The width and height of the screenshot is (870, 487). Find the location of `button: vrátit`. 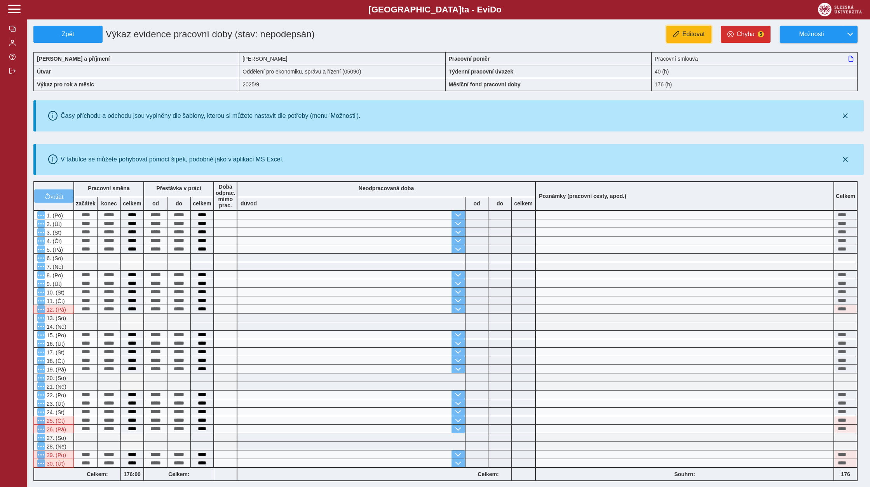

button: vrátit is located at coordinates (54, 196).